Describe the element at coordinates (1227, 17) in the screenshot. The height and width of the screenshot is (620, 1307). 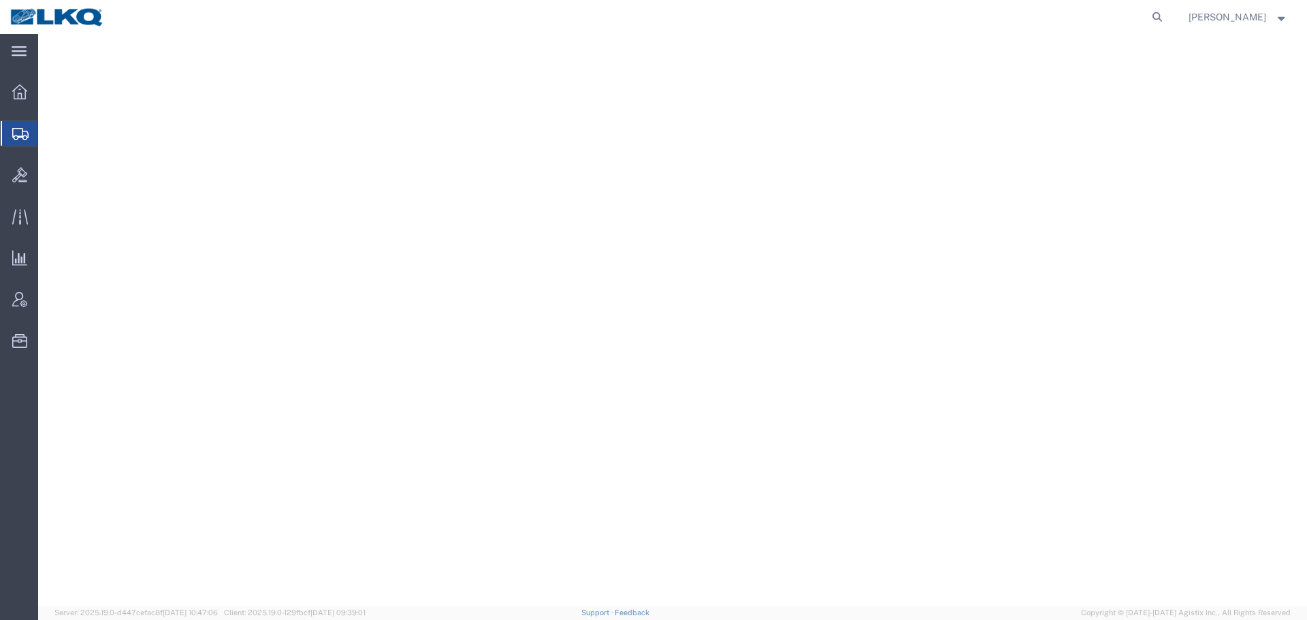
I see `span: Rajasheker Reddy` at that location.